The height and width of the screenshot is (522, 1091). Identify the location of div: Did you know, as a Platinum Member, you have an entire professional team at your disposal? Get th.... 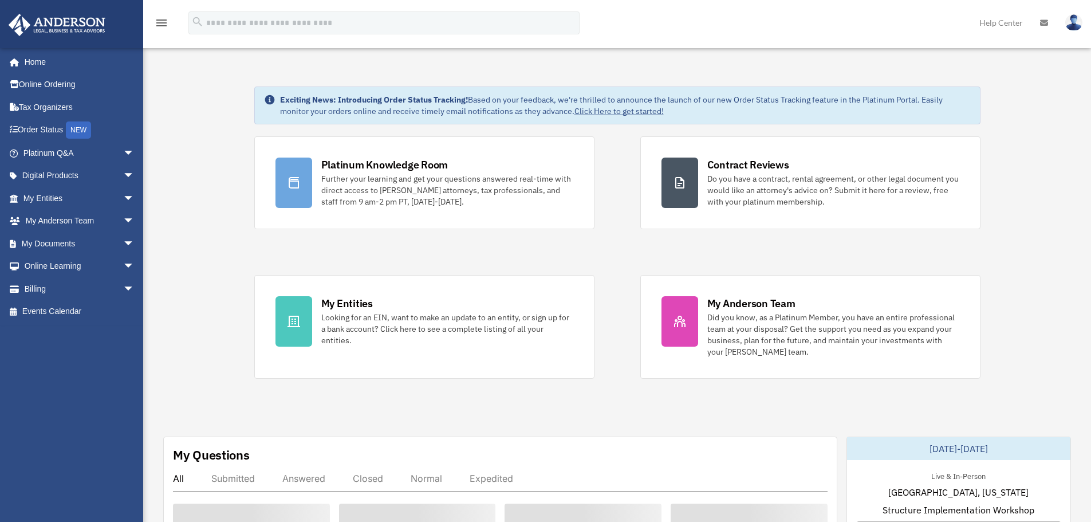
(833, 334).